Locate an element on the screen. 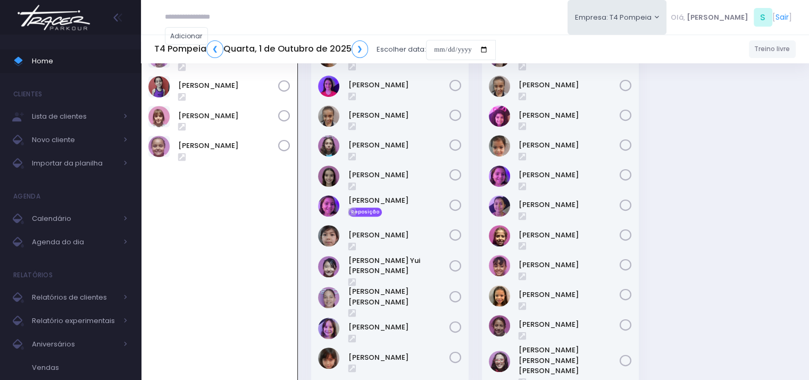 This screenshot has height=380, width=809. h4: Relatórios is located at coordinates (33, 275).